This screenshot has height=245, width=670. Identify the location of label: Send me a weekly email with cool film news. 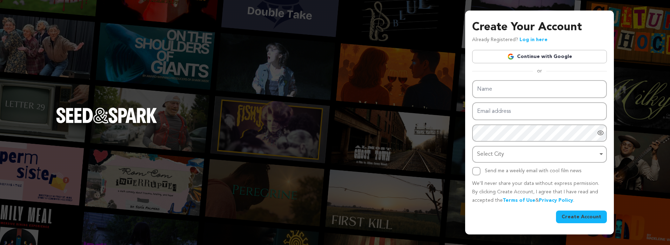
(534, 171).